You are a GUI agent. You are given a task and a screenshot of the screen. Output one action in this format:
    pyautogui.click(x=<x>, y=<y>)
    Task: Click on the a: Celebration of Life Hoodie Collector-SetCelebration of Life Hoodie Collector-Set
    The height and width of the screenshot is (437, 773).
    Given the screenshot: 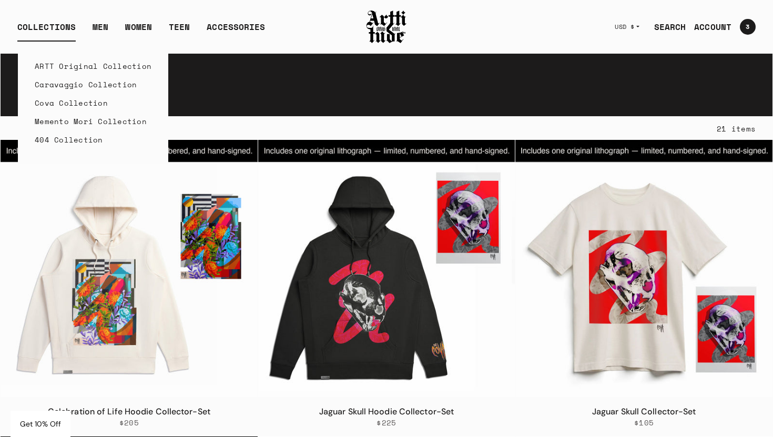 What is the action you would take?
    pyautogui.click(x=129, y=268)
    